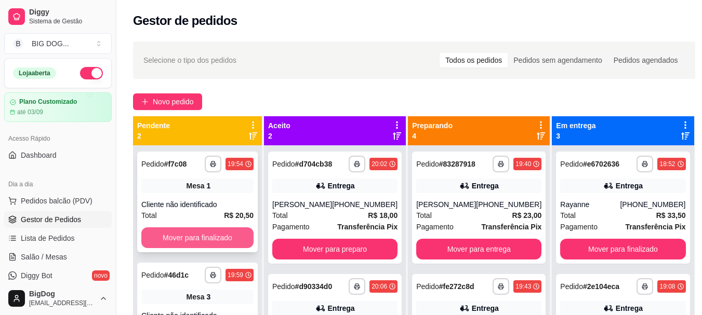  What do you see at coordinates (34, 73) in the screenshot?
I see `div: Loja aberta` at bounding box center [34, 73].